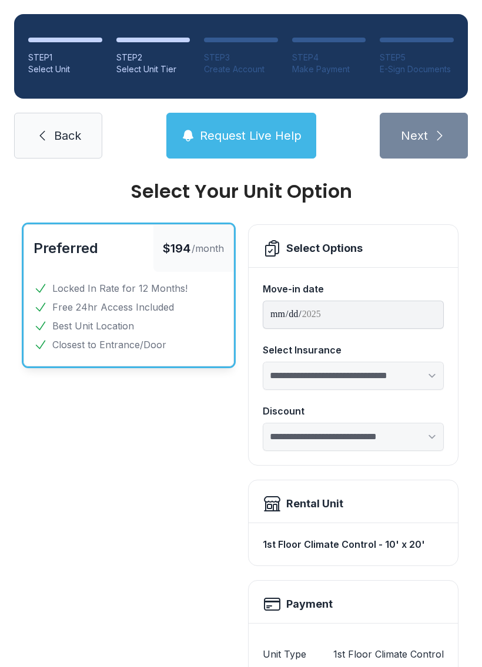  I want to click on div: Create Account, so click(241, 69).